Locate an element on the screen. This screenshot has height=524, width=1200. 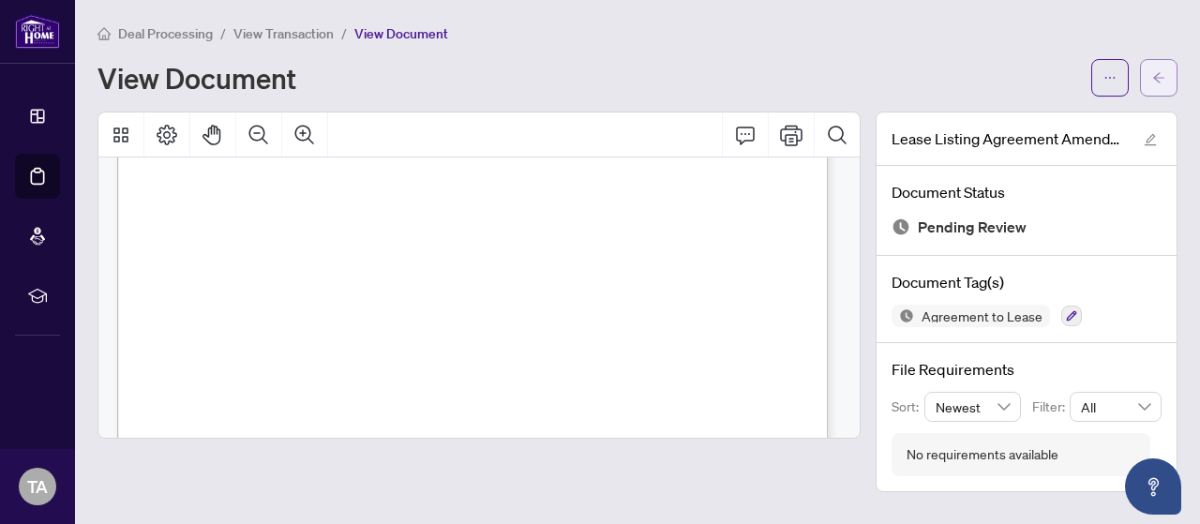
span: home is located at coordinates (104, 34).